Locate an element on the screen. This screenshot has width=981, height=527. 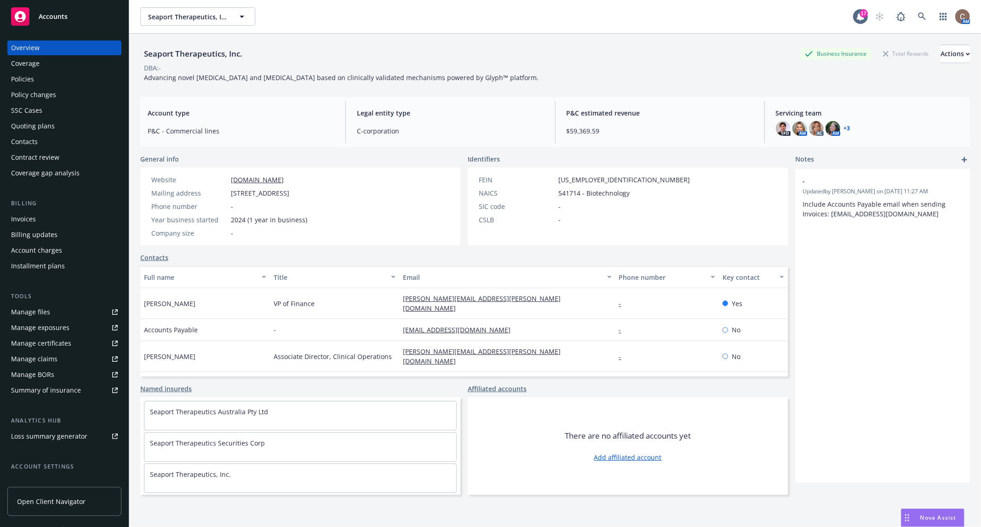
div: Billing updates is located at coordinates (34, 235).